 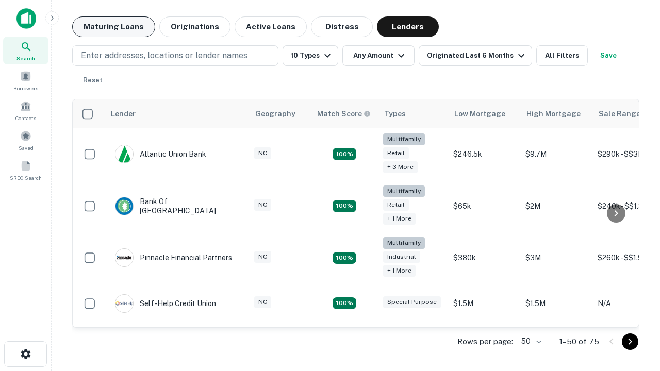 I want to click on div: Pinnacle Financial Partners, so click(x=173, y=258).